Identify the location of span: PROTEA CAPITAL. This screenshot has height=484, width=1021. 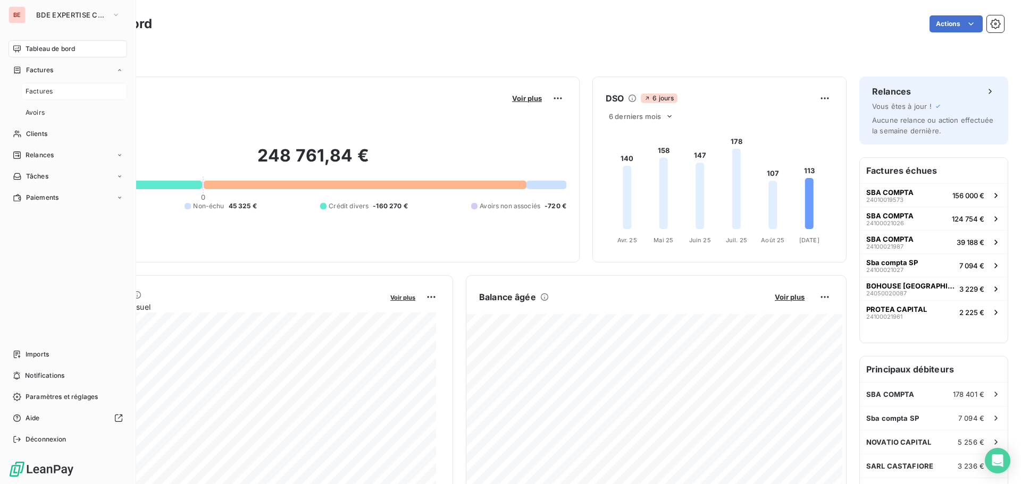
(896, 309).